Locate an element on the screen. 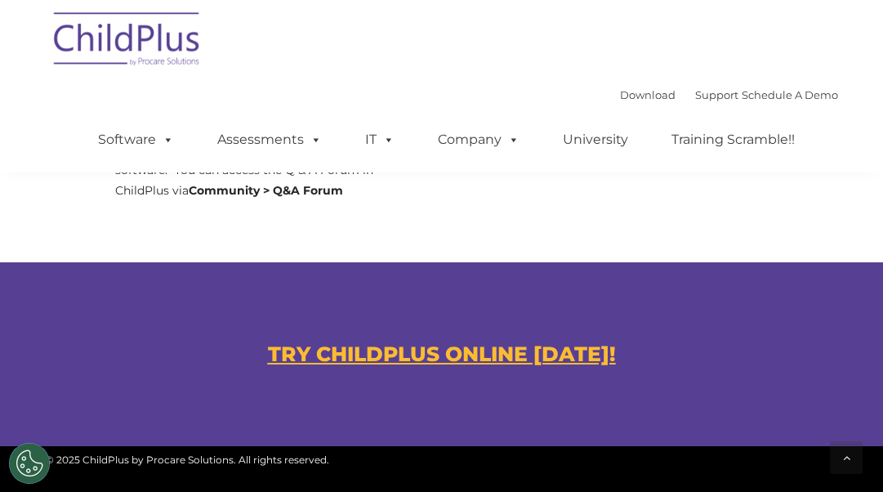 The width and height of the screenshot is (883, 492). a: IT is located at coordinates (380, 140).